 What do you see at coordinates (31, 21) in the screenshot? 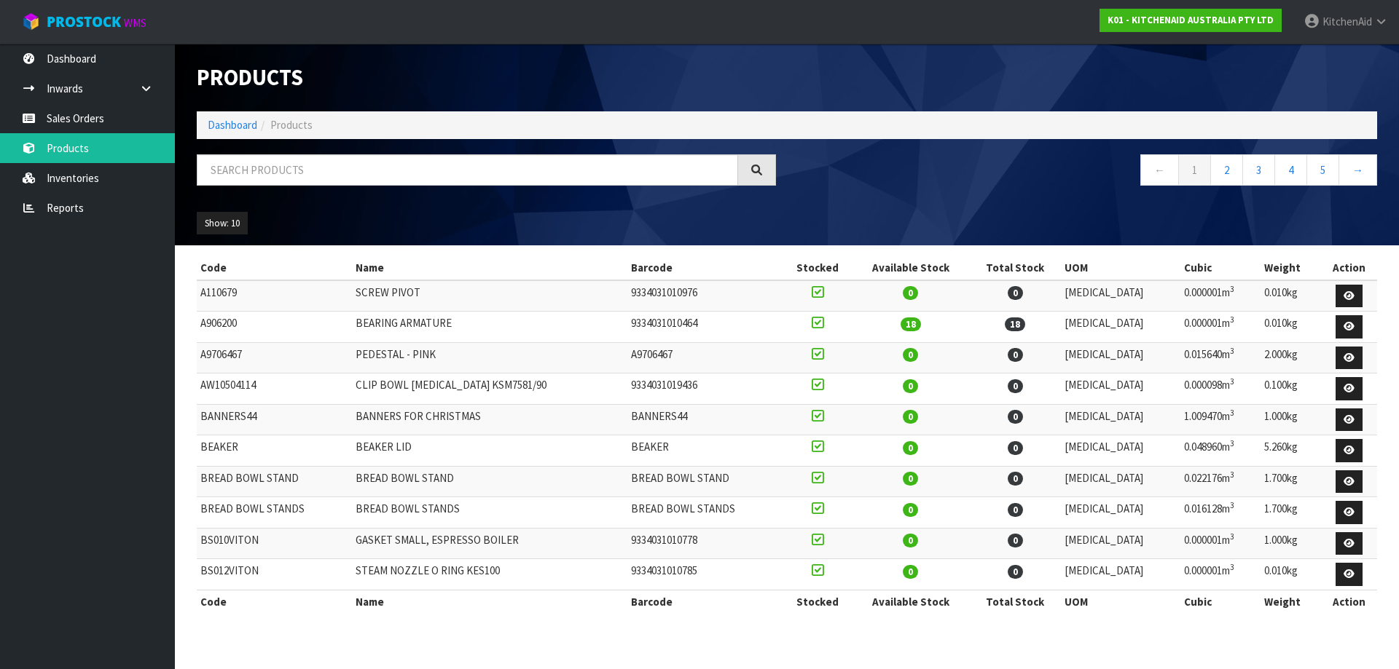
I see `img: cube-alt.png` at bounding box center [31, 21].